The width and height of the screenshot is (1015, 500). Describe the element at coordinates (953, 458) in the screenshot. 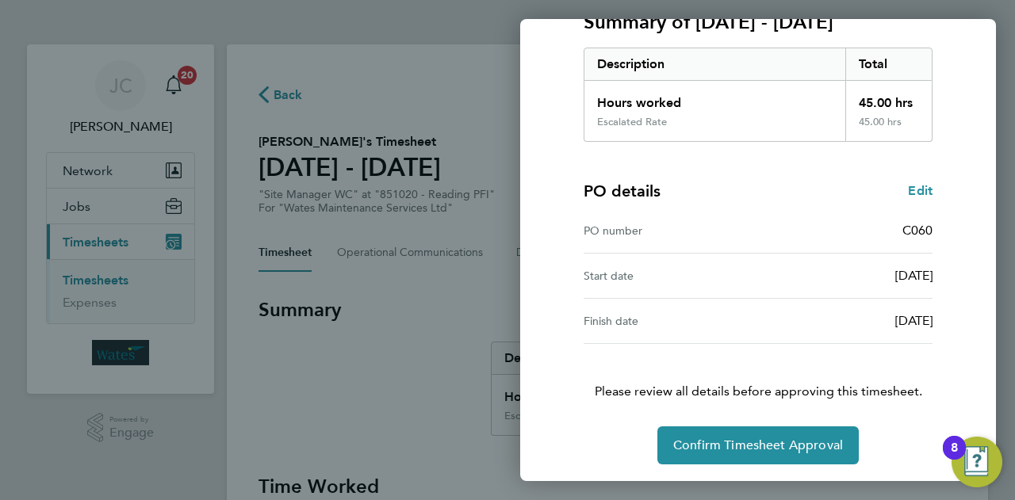

I see `div: 8` at that location.